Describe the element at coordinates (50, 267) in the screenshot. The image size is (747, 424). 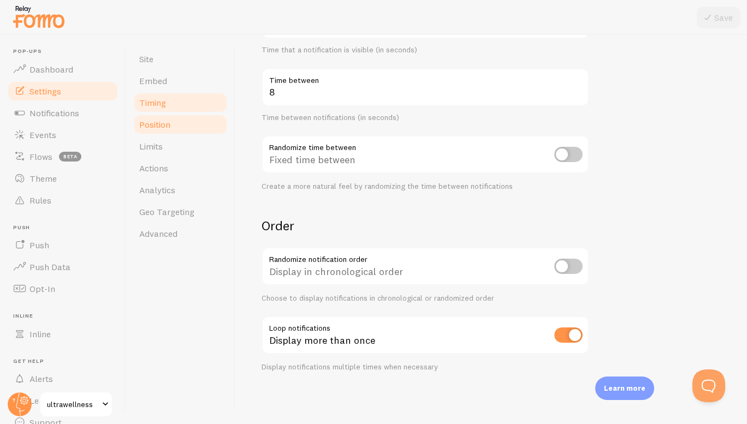
I see `span: Push Data` at that location.